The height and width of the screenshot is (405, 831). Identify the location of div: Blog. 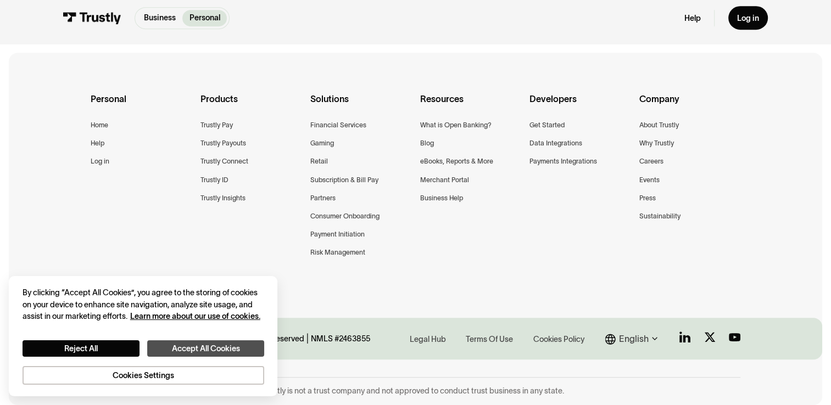
(426, 143).